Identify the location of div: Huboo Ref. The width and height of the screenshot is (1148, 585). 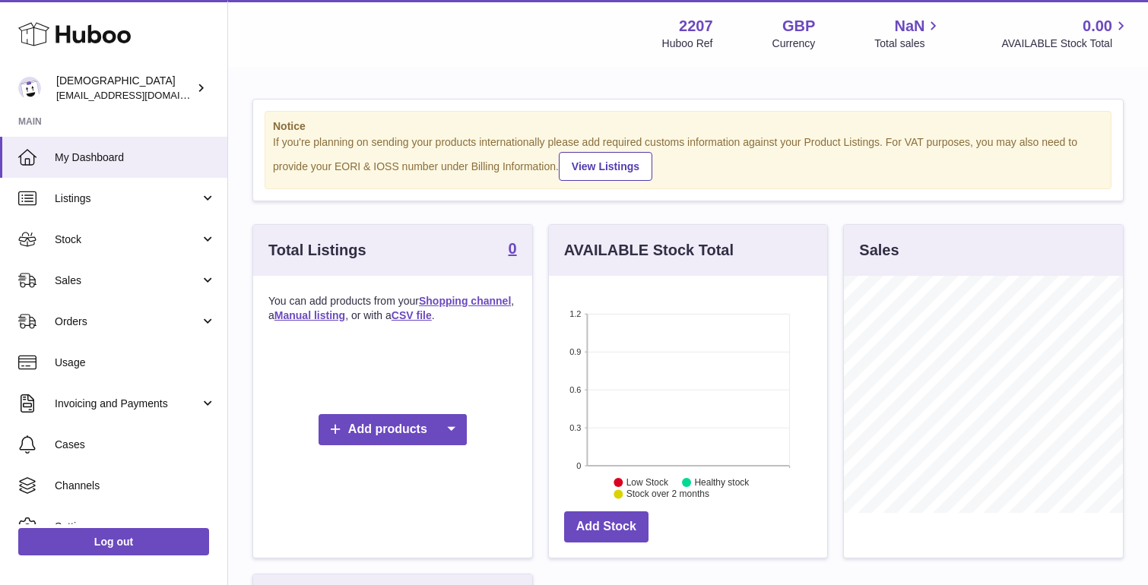
(687, 43).